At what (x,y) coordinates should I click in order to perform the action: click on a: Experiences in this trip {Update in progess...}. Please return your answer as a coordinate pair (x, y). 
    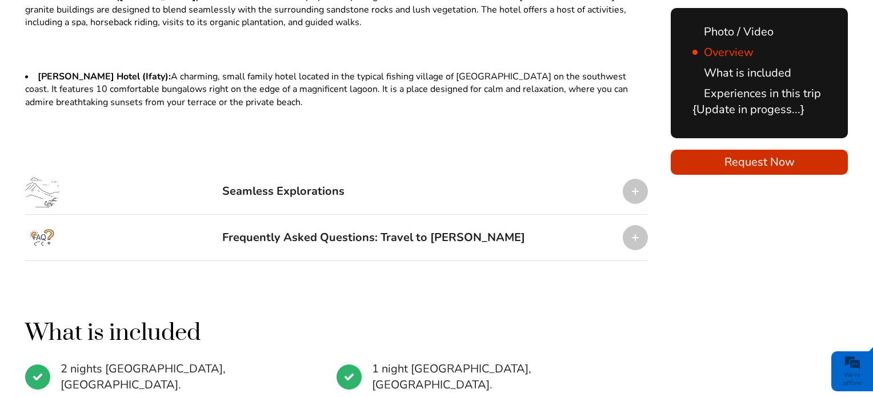
    Looking at the image, I should click on (757, 101).